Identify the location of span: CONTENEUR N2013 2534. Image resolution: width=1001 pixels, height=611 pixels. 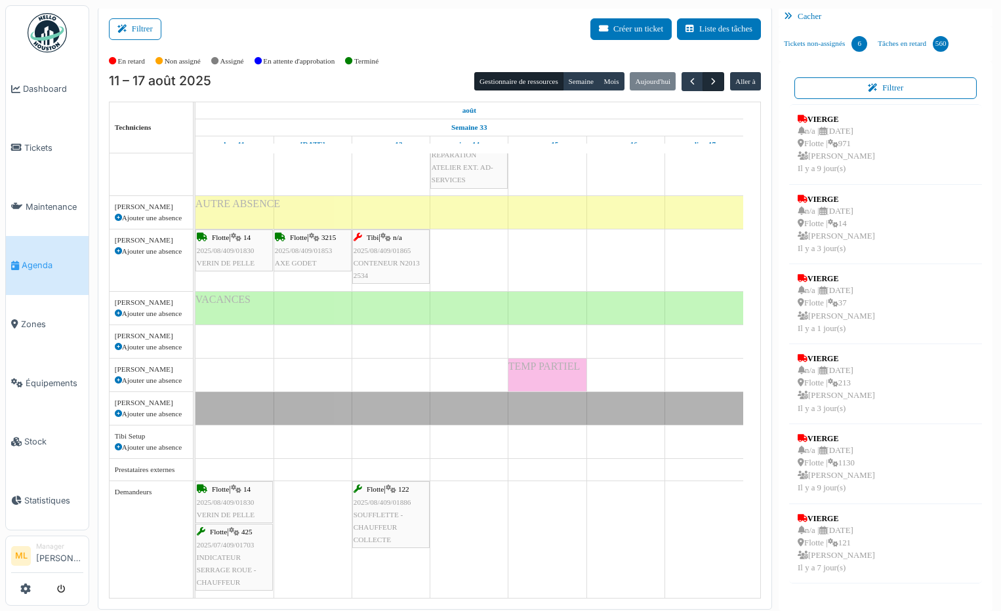
(386, 269).